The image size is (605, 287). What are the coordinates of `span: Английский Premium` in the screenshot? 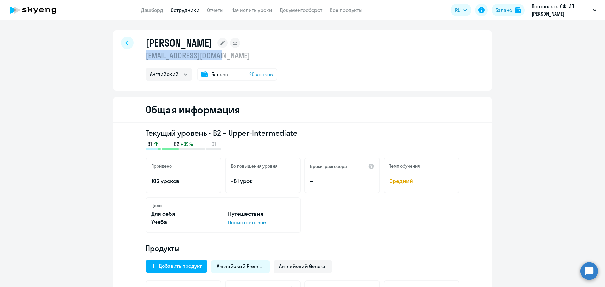 It's located at (240, 266).